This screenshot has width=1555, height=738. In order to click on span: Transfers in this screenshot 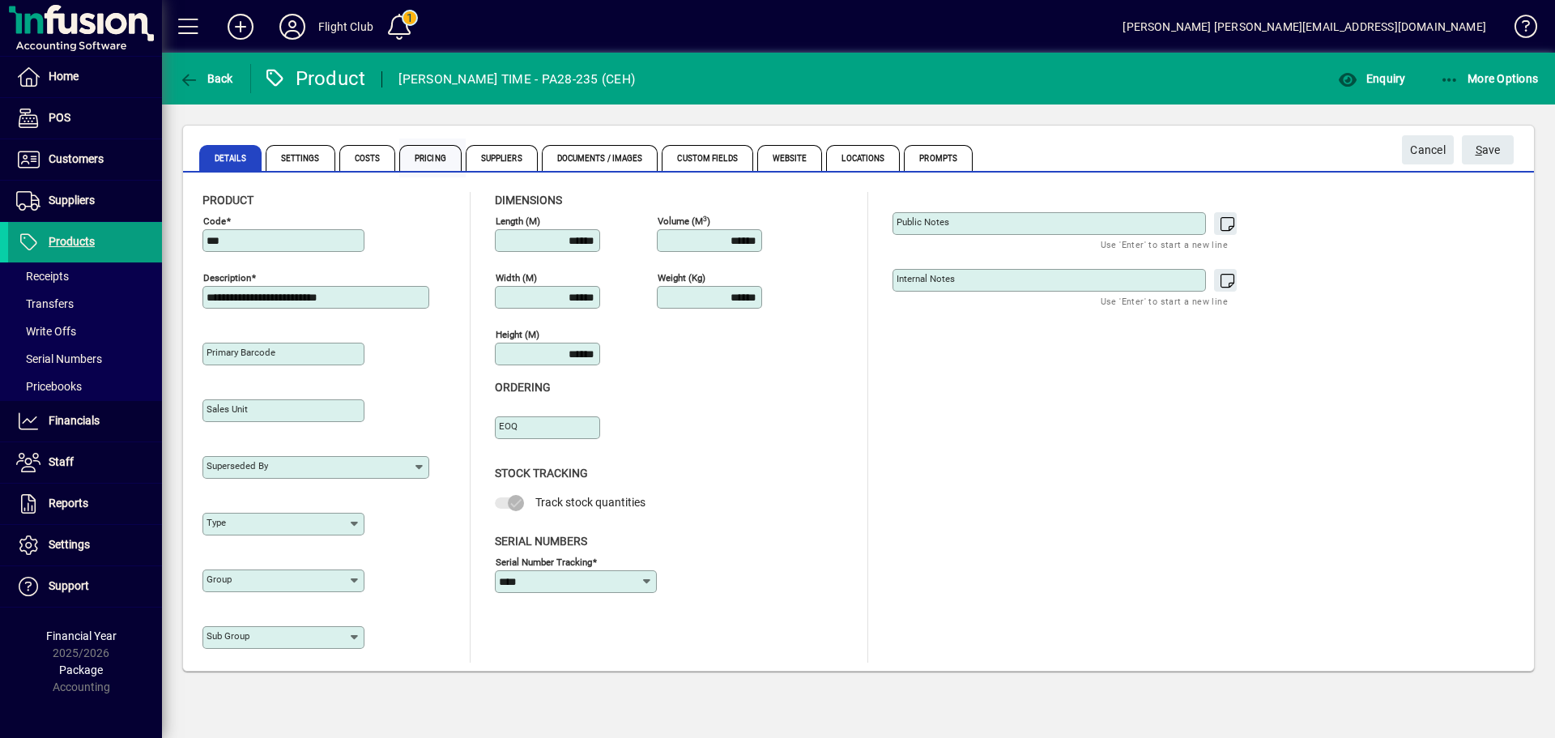, I will do `click(45, 304)`.